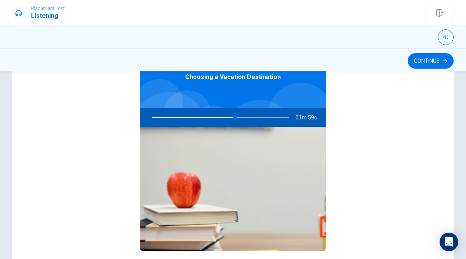  What do you see at coordinates (48, 16) in the screenshot?
I see `h1: Listening` at bounding box center [48, 16].